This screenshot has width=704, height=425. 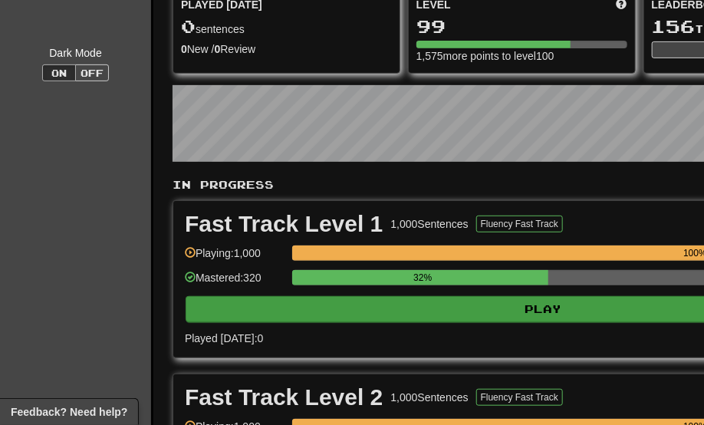 What do you see at coordinates (422, 277) in the screenshot?
I see `div: 32%` at bounding box center [422, 277].